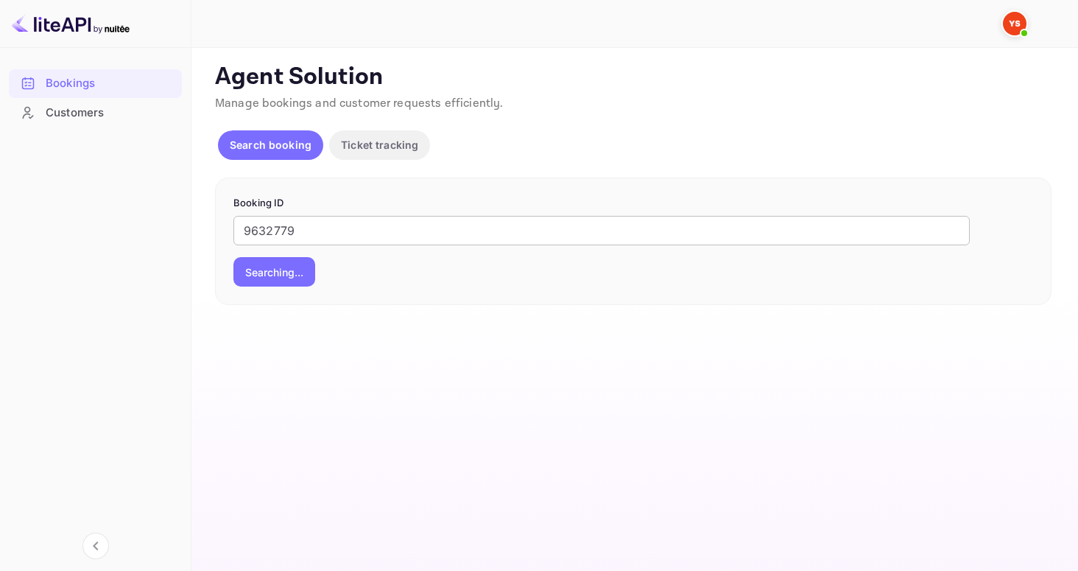  What do you see at coordinates (602, 231) in the screenshot?
I see `input: Enter Booking ID (e.g., 63782194)` at bounding box center [602, 231].